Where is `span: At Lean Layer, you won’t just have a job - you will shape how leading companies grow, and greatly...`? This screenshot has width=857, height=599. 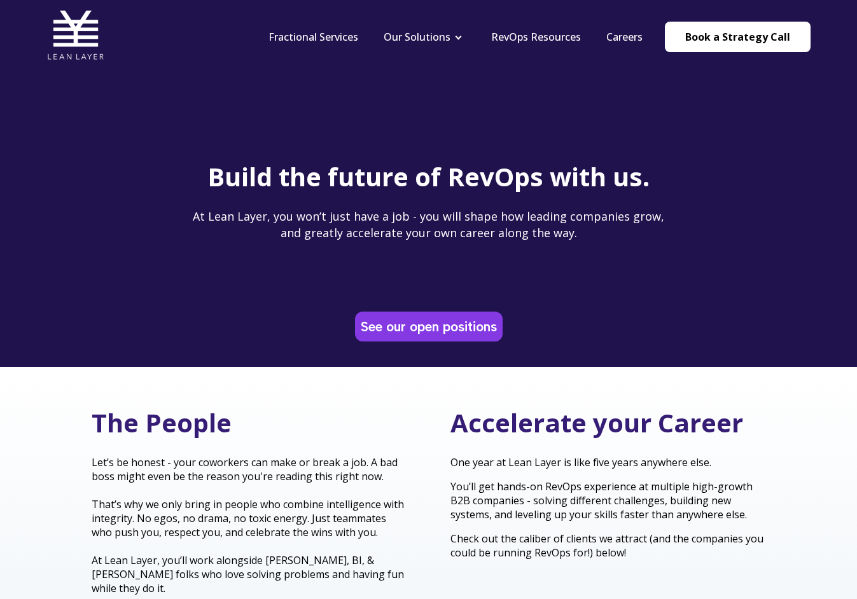 span: At Lean Layer, you won’t just have a job - you will shape how leading companies grow, and greatly... is located at coordinates (428, 224).